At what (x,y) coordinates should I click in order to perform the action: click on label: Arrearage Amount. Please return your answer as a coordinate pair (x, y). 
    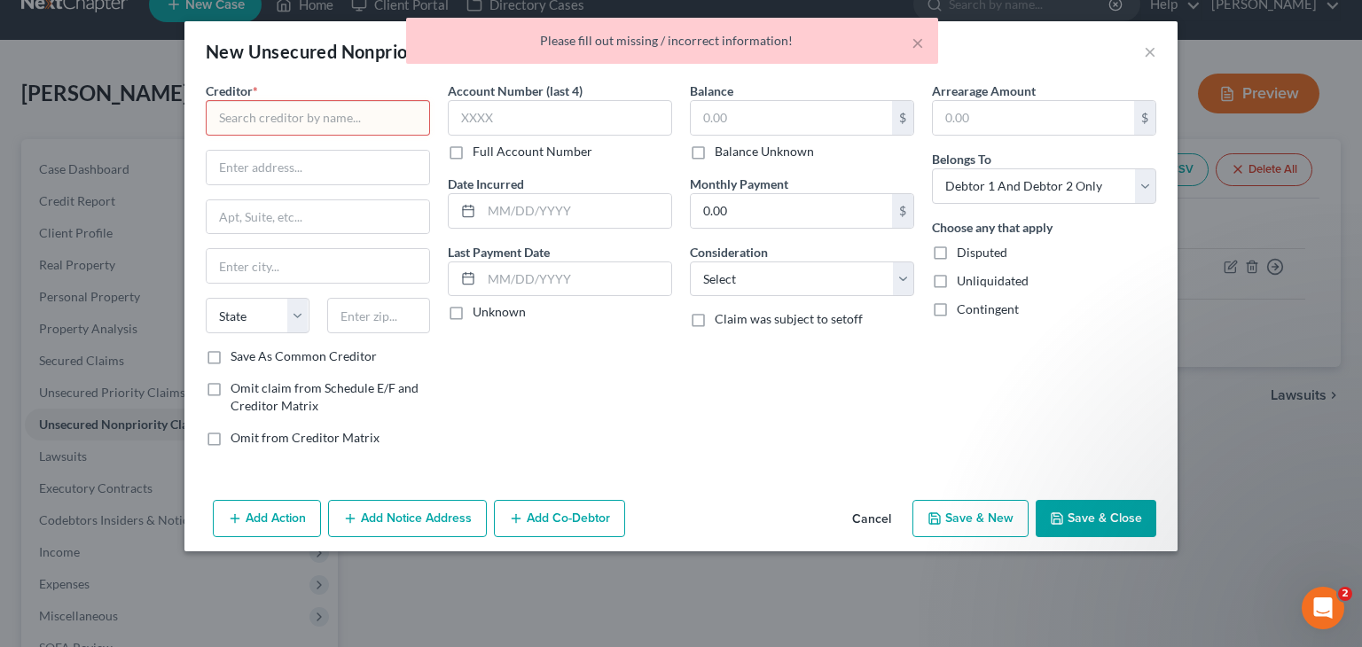
    Looking at the image, I should click on (983, 90).